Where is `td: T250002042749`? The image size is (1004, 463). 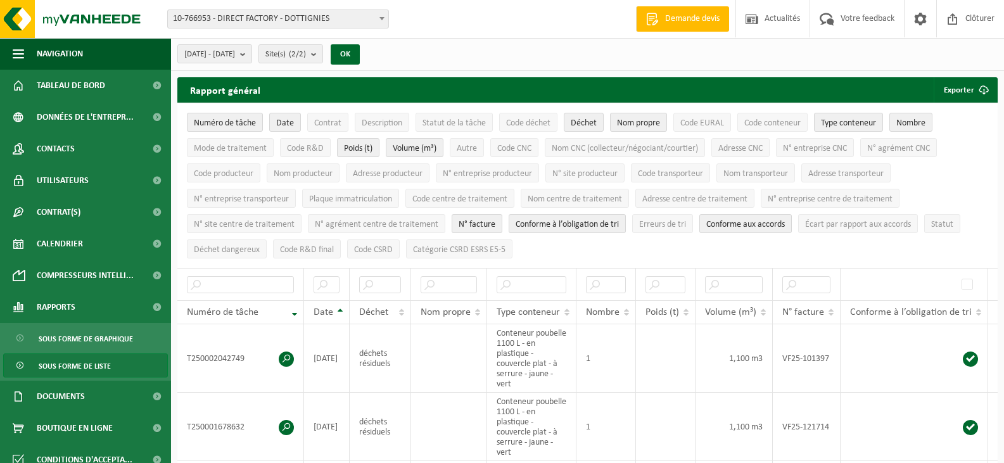 td: T250002042749 is located at coordinates (241, 359).